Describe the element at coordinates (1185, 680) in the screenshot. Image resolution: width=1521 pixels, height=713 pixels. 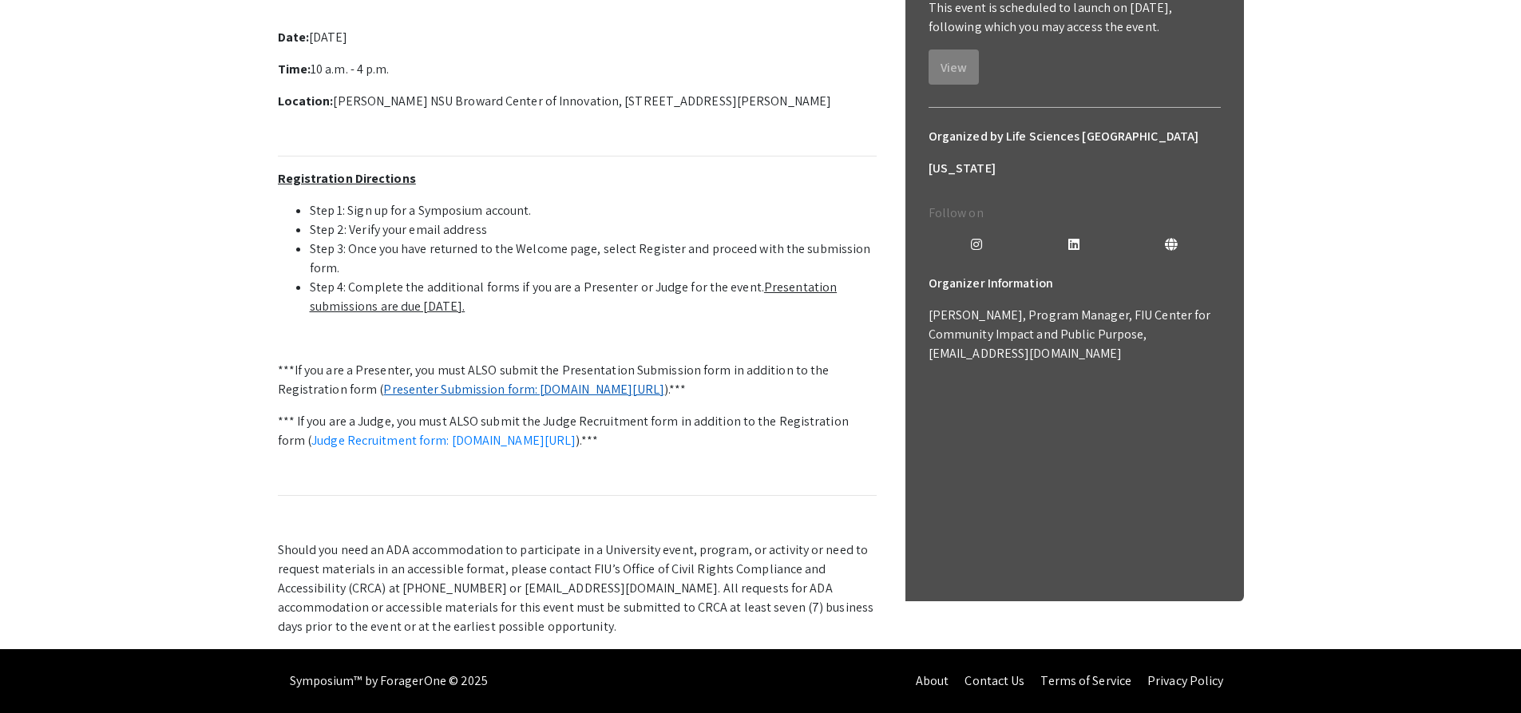
I see `a: Privacy Policy` at that location.